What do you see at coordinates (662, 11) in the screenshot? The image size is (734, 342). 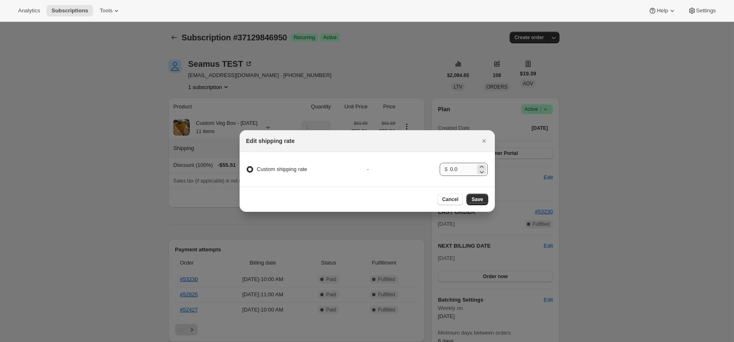 I see `span: Help` at bounding box center [662, 11].